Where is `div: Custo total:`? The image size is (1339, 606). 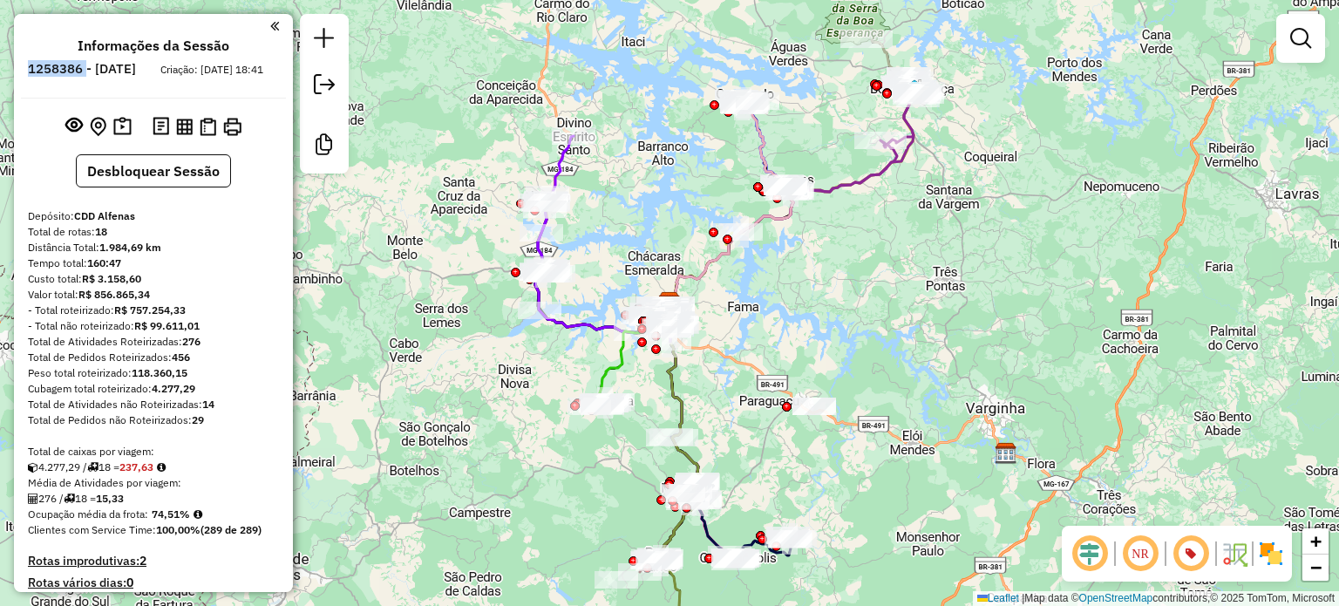
div: Custo total: is located at coordinates (153, 279).